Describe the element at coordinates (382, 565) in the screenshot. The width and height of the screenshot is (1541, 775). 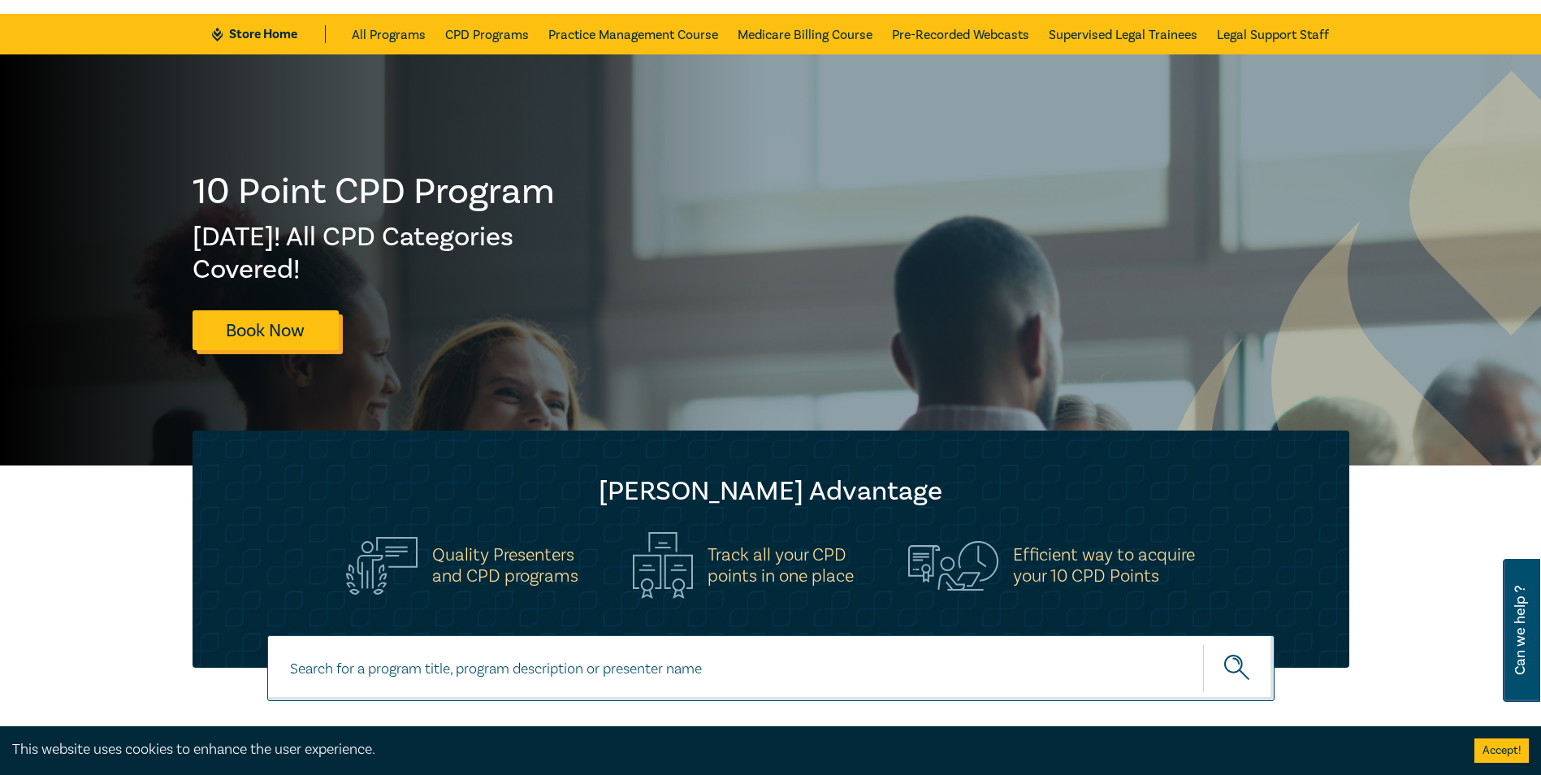
I see `img: Quality Presenters<br>and CPD programs` at that location.